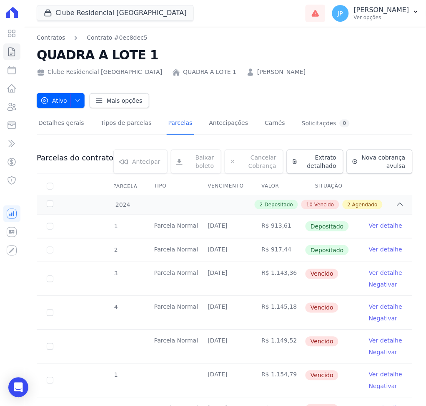 This screenshot has height=406, width=426. I want to click on a: Solicitações0, so click(326, 124).